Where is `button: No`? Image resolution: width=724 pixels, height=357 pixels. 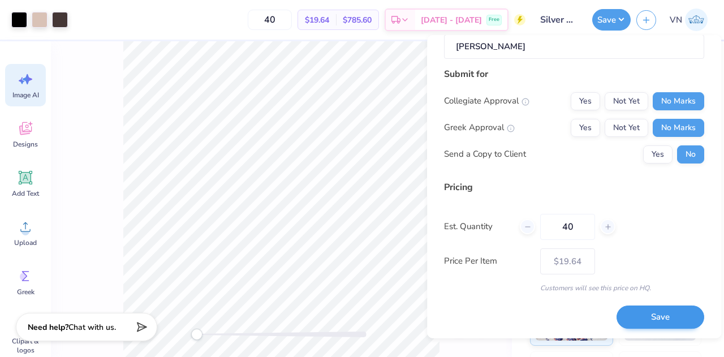 button: No is located at coordinates (691, 154).